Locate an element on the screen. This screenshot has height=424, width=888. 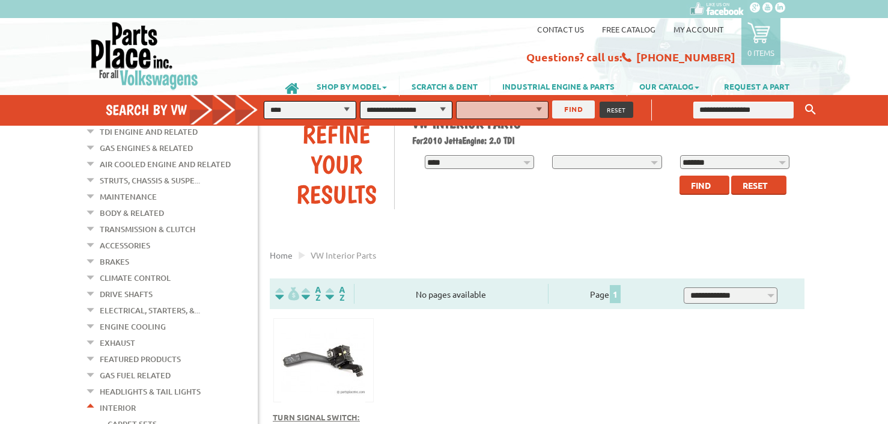
img: Parts Place Inc! is located at coordinates (144, 55).